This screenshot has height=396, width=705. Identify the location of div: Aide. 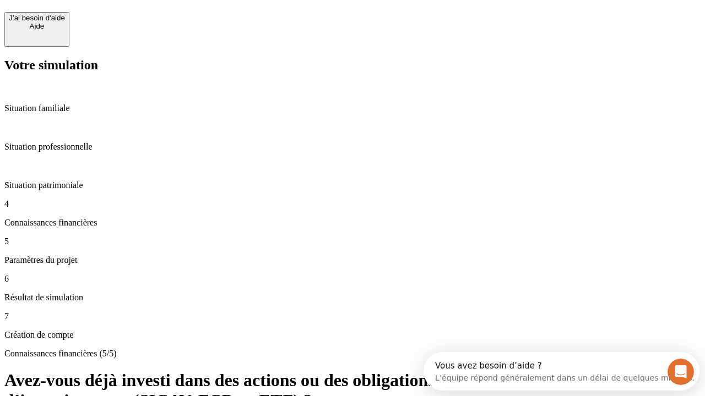
(37, 26).